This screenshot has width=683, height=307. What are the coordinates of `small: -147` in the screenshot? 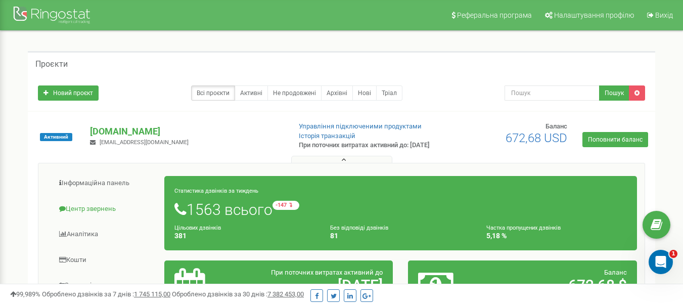 It's located at (286, 205).